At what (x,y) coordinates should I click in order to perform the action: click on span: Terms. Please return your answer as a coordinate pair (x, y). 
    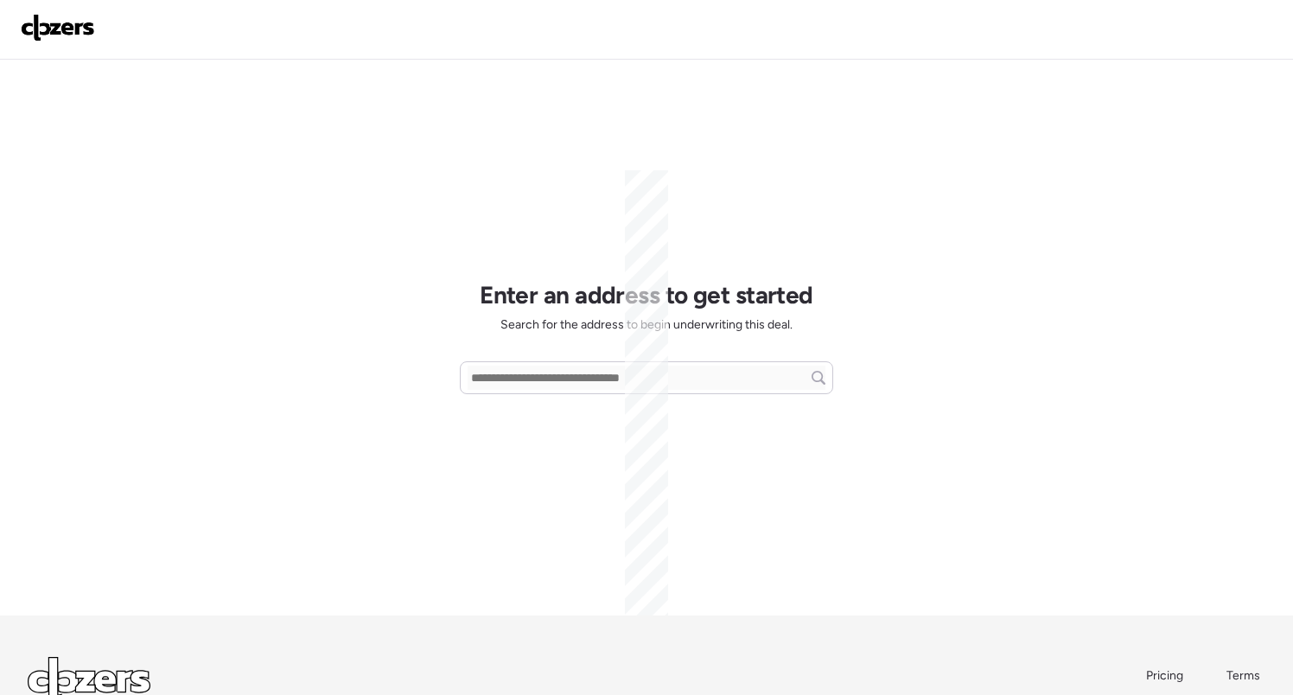
    Looking at the image, I should click on (1243, 675).